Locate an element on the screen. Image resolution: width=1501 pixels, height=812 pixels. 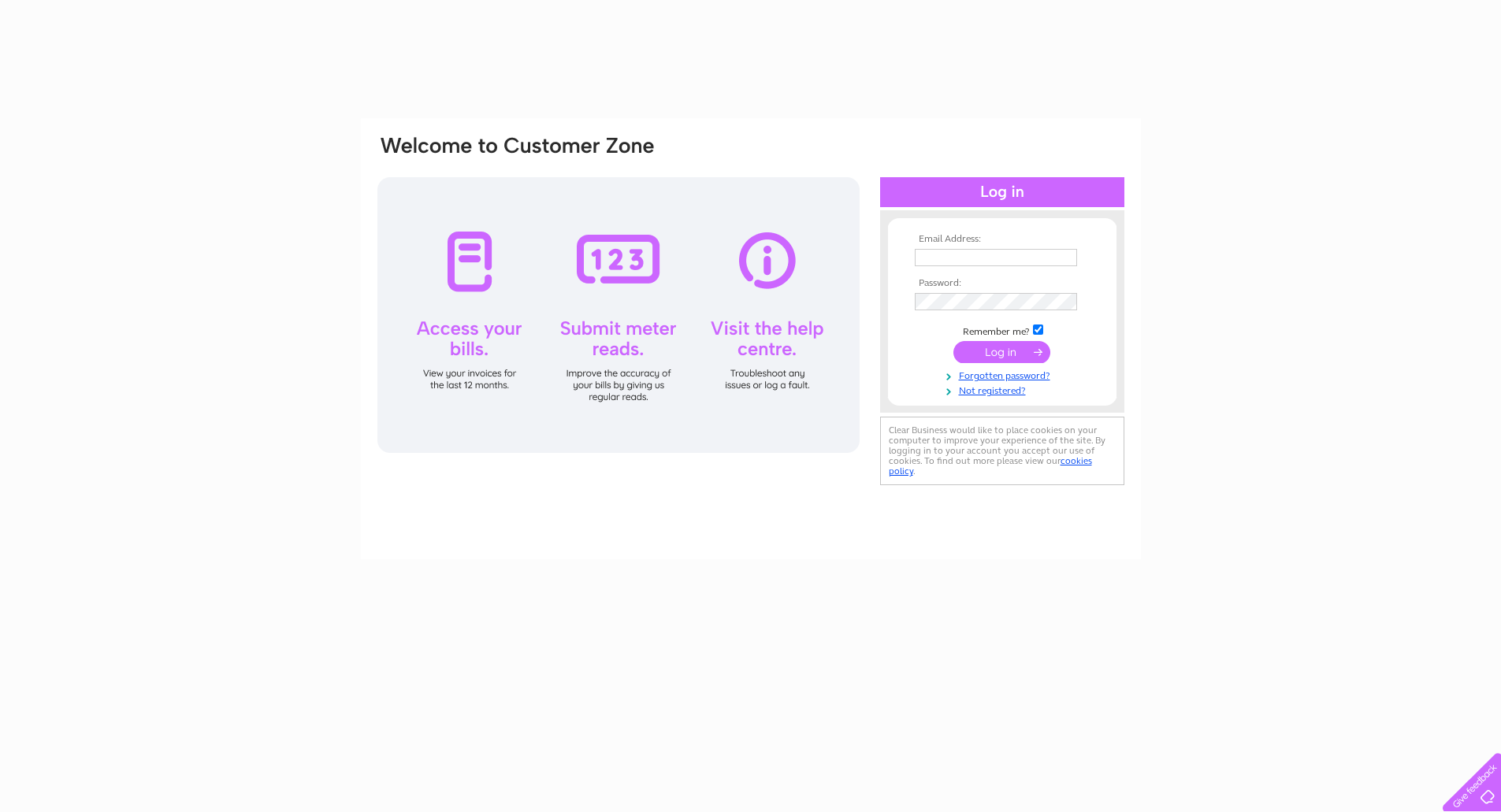
a: Not registered? is located at coordinates (1003, 389).